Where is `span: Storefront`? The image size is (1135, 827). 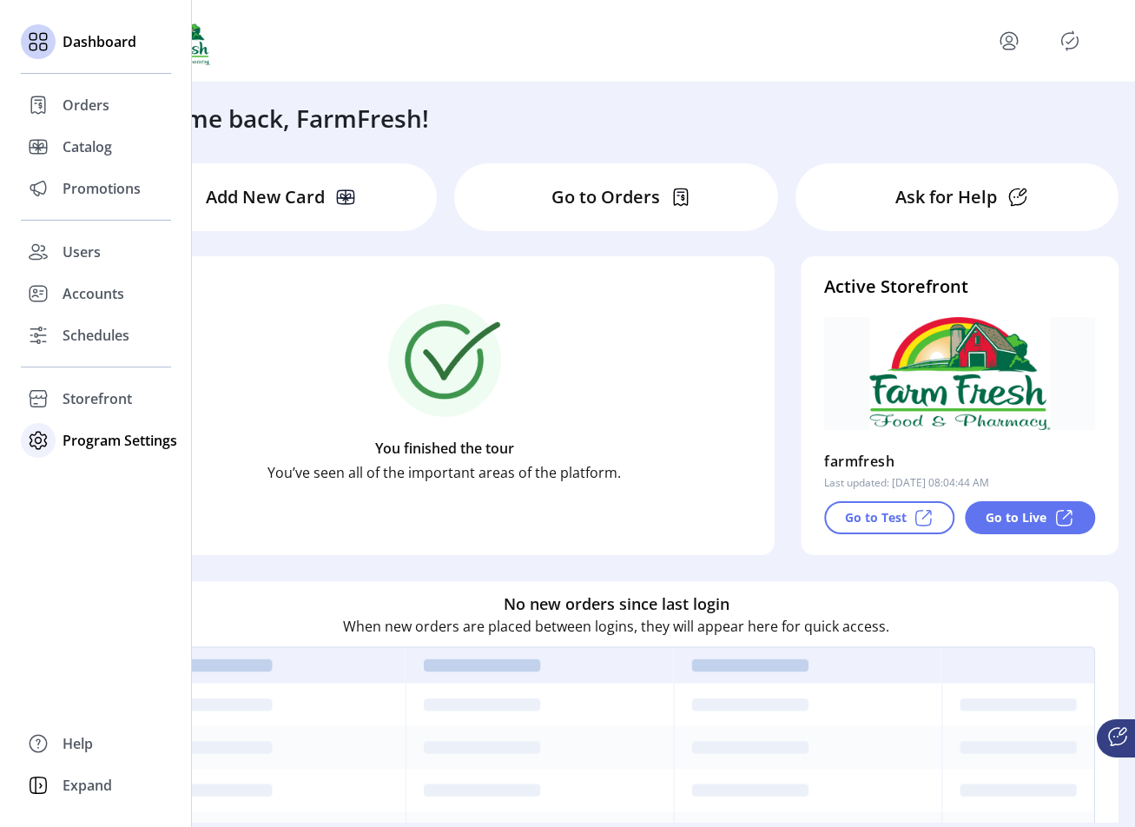 span: Storefront is located at coordinates (97, 399).